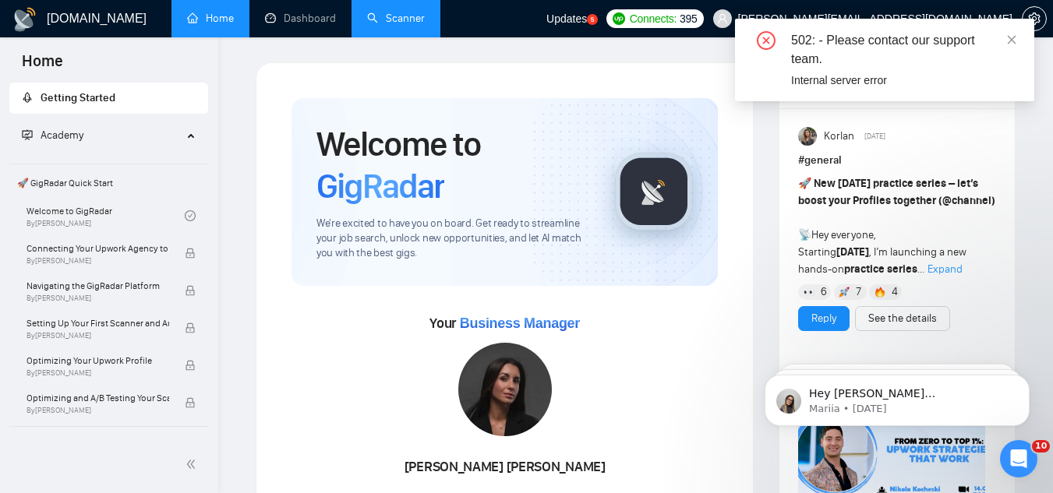 The height and width of the screenshot is (493, 1053). What do you see at coordinates (520, 323) in the screenshot?
I see `span: Business Manager` at bounding box center [520, 323].